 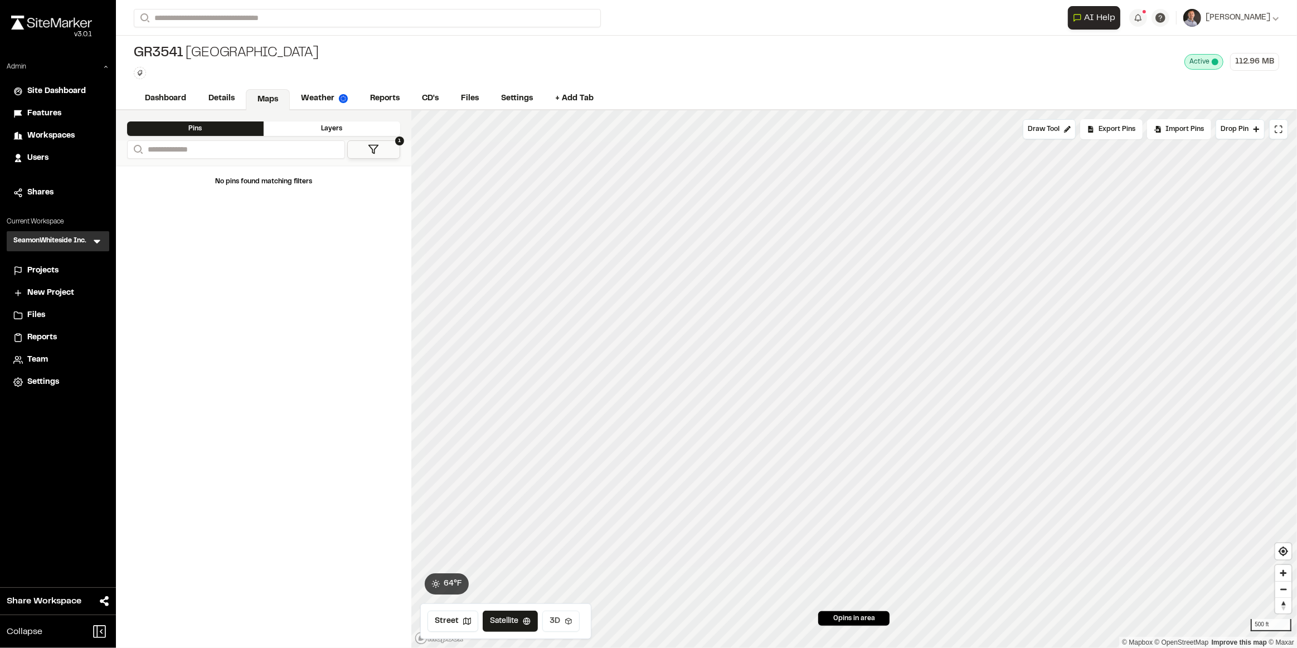 I want to click on span: Drop Pin, so click(x=1235, y=129).